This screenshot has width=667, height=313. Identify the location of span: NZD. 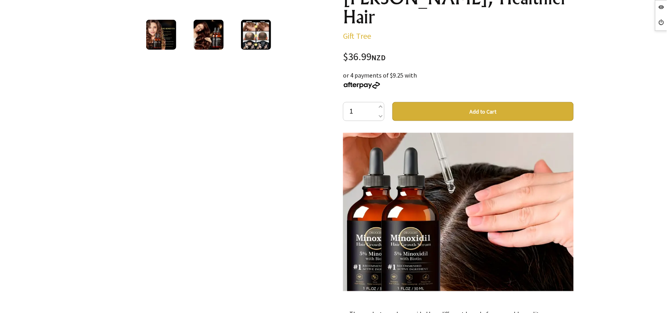
(379, 57).